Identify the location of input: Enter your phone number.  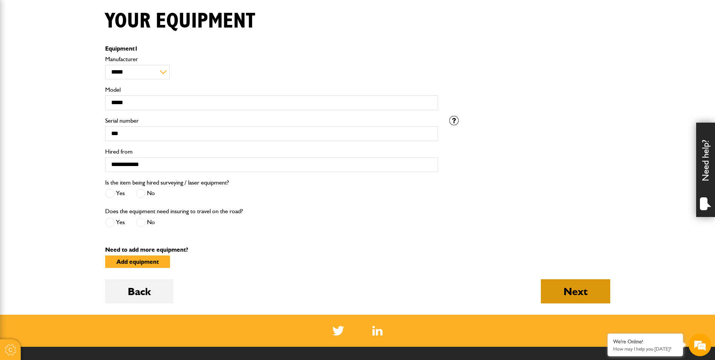
(74, 123).